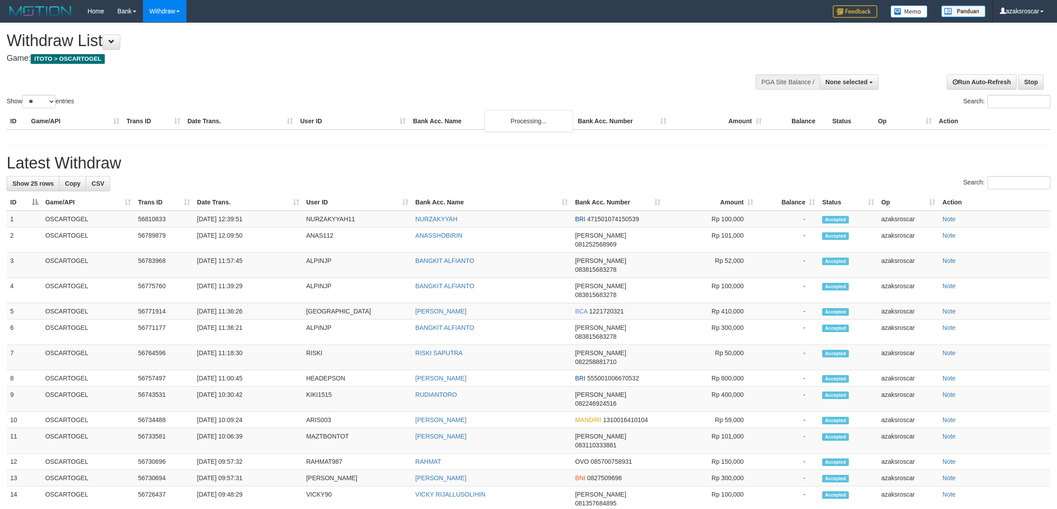  Describe the element at coordinates (439, 236) in the screenshot. I see `a: ANASSHOBIRIN` at that location.